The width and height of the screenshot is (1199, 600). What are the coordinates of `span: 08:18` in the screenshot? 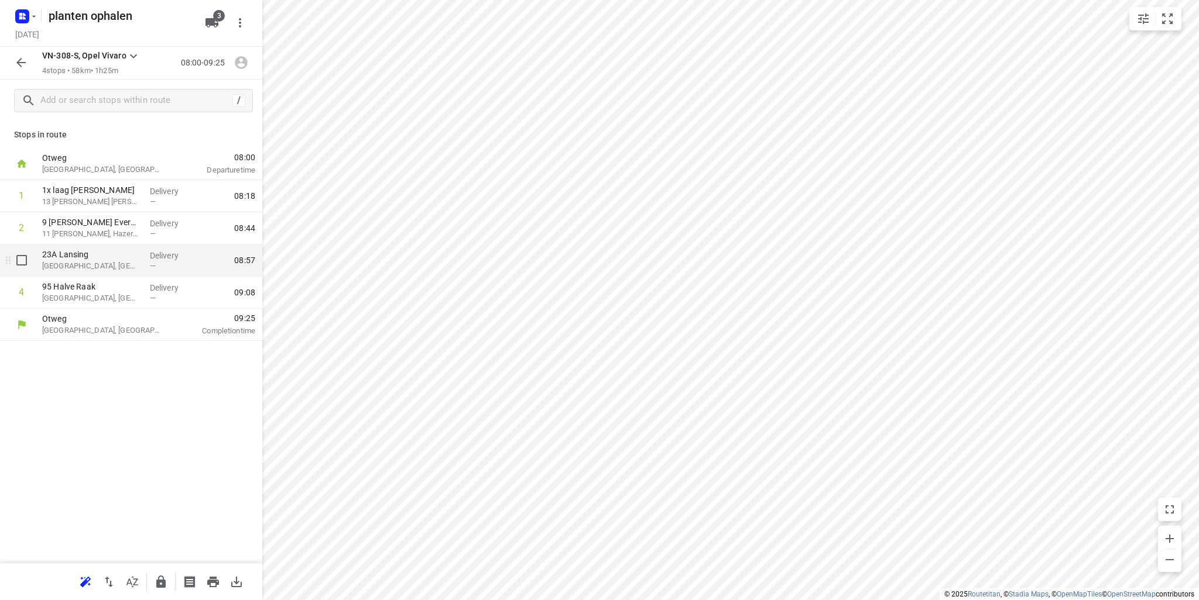 It's located at (245, 196).